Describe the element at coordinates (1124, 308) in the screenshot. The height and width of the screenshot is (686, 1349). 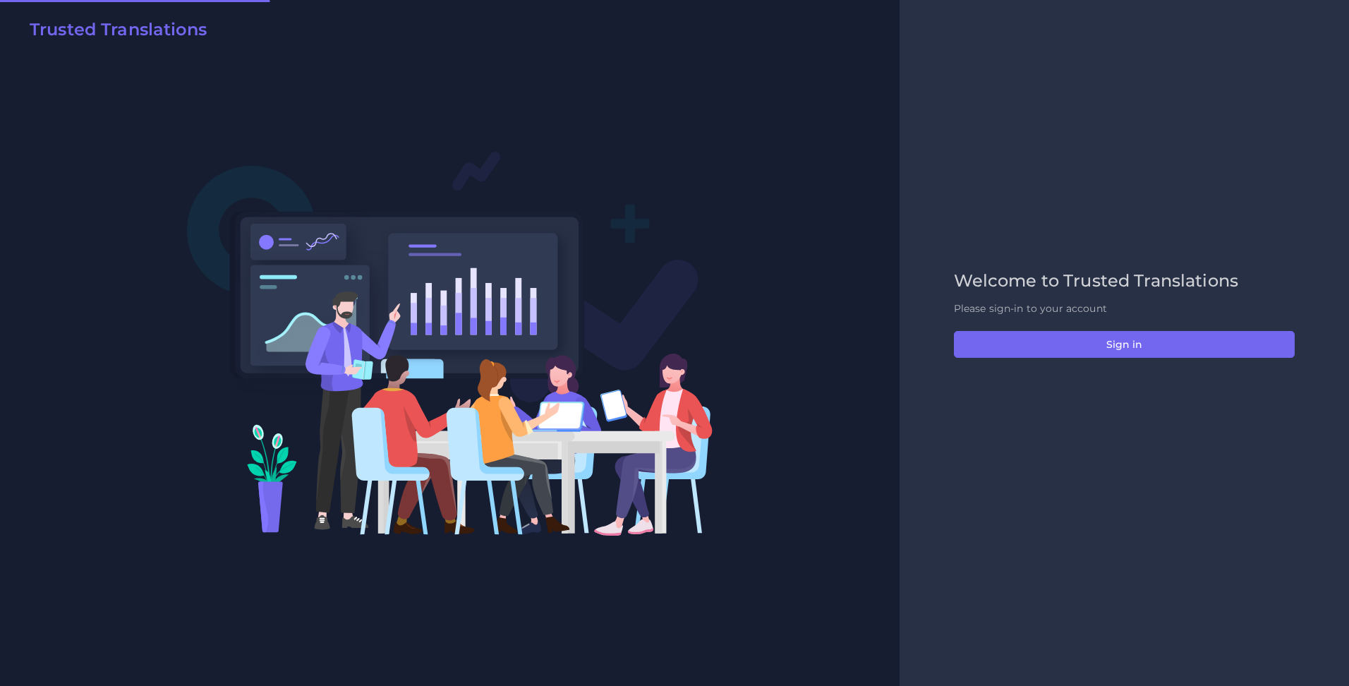
I see `p: Please sign-in to your account` at that location.